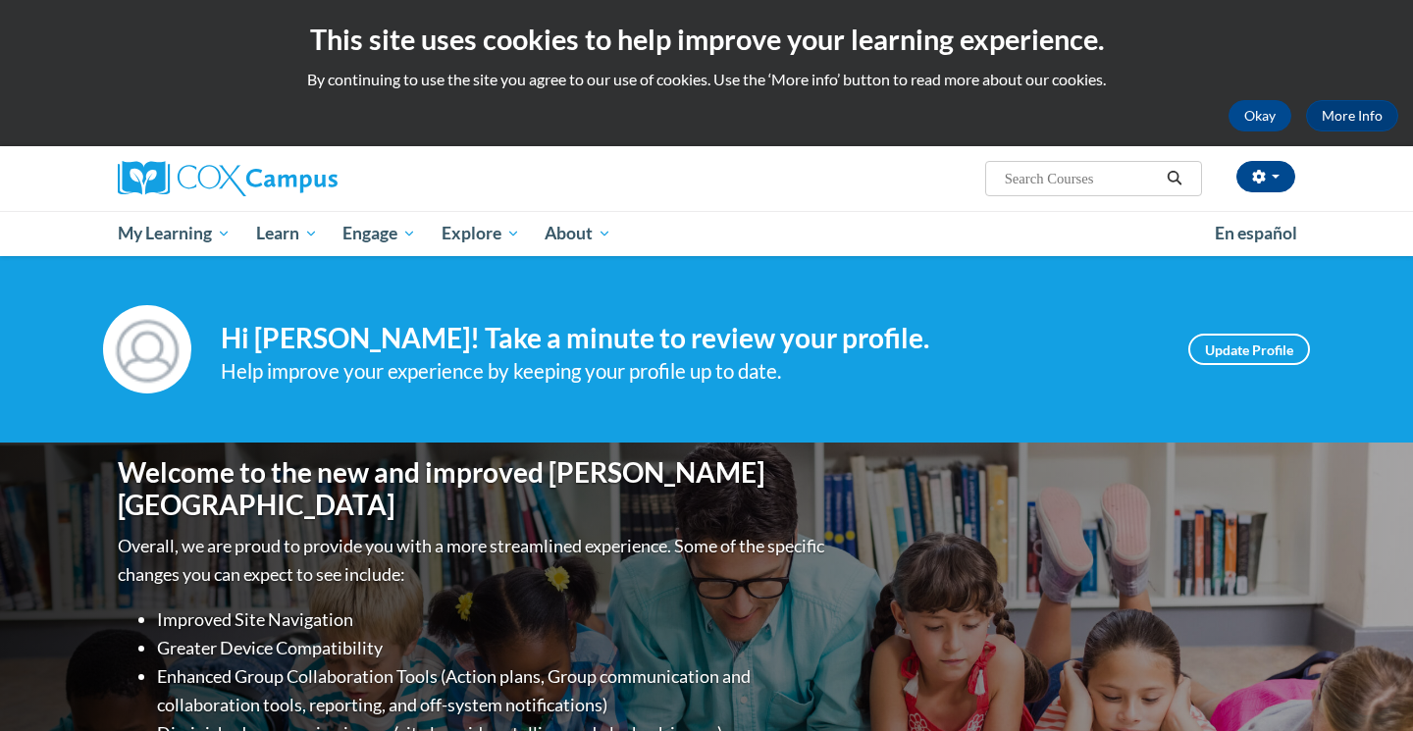 The image size is (1413, 731). What do you see at coordinates (1081, 179) in the screenshot?
I see `input: Search Courses` at bounding box center [1081, 179].